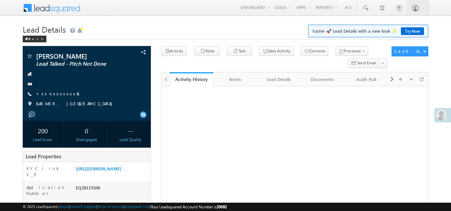 The width and height of the screenshot is (451, 211). Describe the element at coordinates (86, 140) in the screenshot. I see `div: Disengaged` at that location.